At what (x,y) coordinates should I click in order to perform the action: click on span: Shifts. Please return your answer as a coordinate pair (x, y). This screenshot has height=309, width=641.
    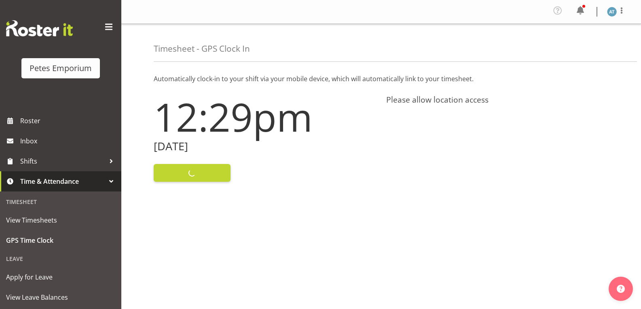
    Looking at the image, I should click on (63, 161).